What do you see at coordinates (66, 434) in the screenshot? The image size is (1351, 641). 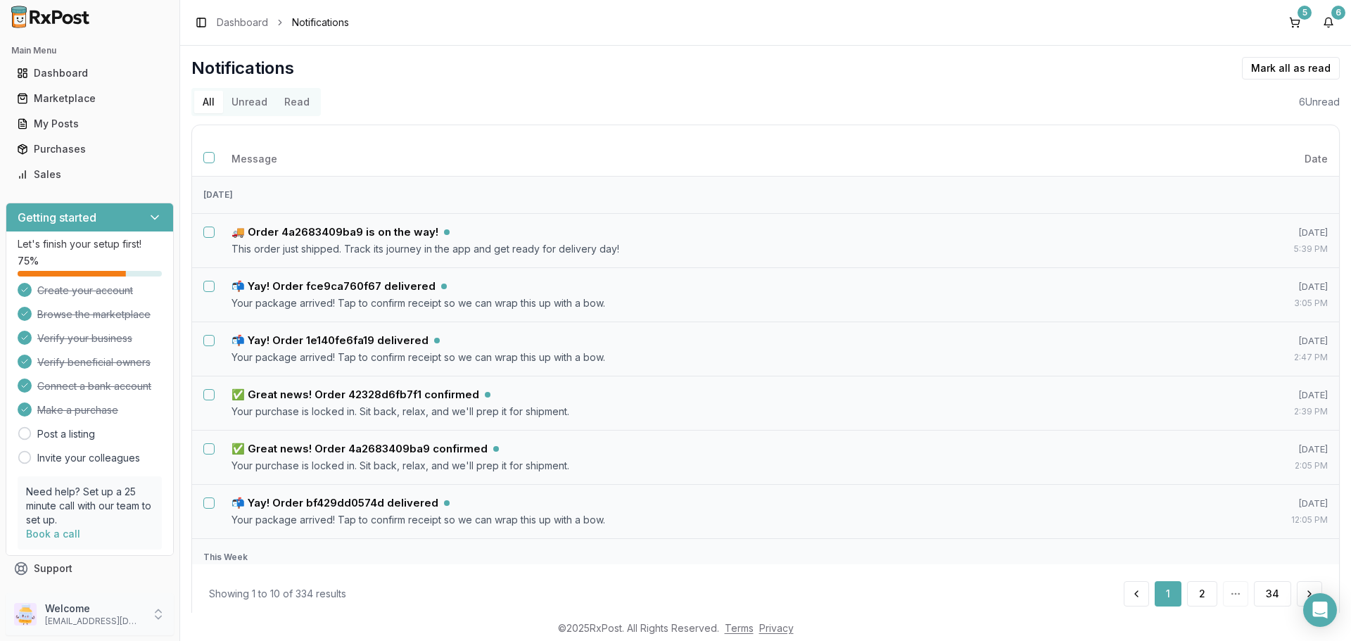 I see `a: Post a listing` at bounding box center [66, 434].